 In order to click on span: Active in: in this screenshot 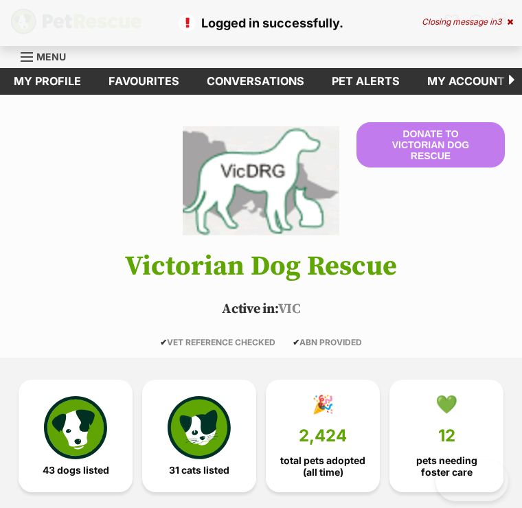, I will do `click(249, 309)`.